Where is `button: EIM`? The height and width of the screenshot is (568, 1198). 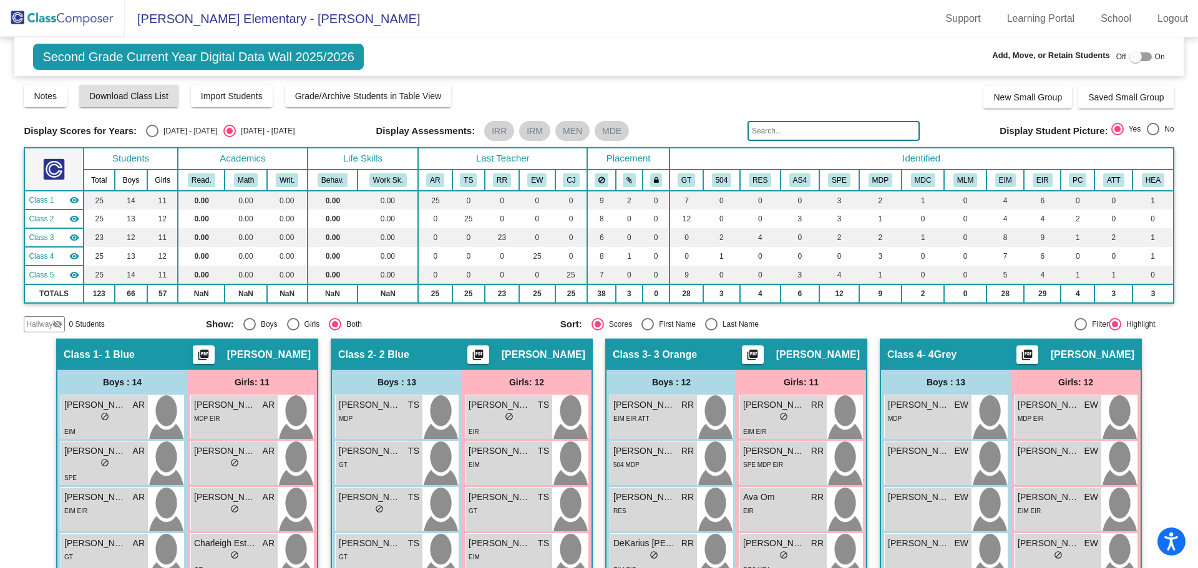
button: EIM is located at coordinates (1005, 180).